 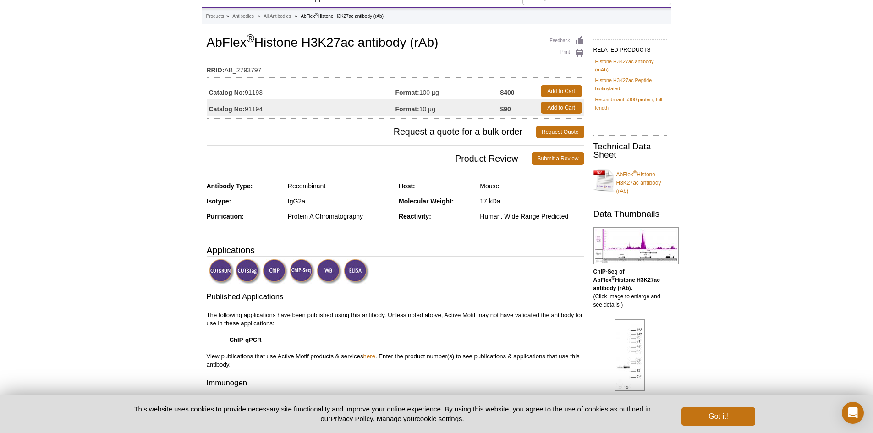 What do you see at coordinates (230, 186) in the screenshot?
I see `strong: Antibody Type:` at bounding box center [230, 186].